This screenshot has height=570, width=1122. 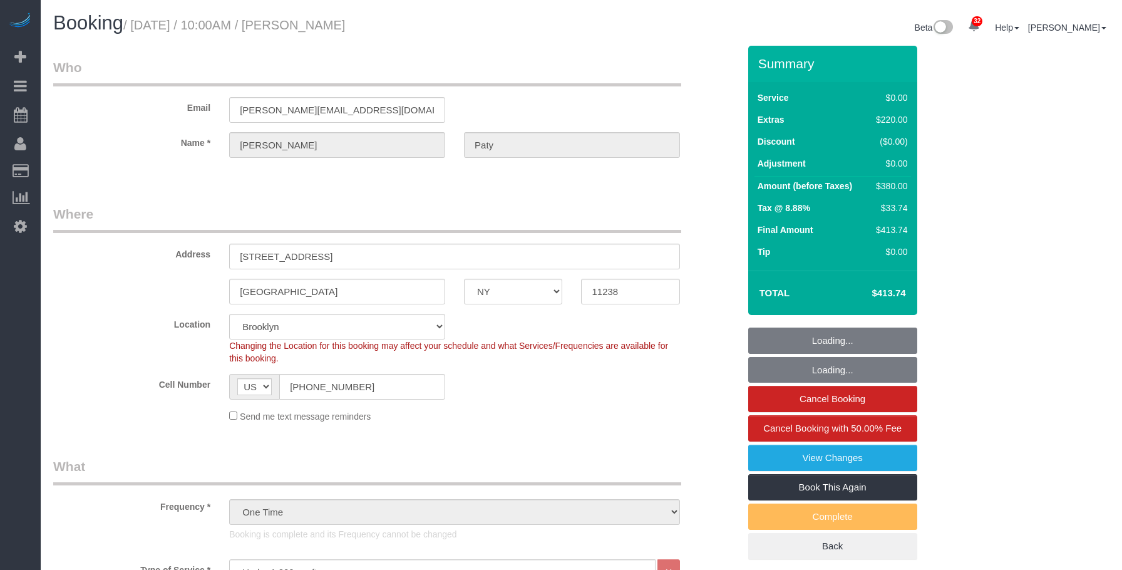 What do you see at coordinates (784, 208) in the screenshot?
I see `label: Tax @ 8.88%` at bounding box center [784, 208].